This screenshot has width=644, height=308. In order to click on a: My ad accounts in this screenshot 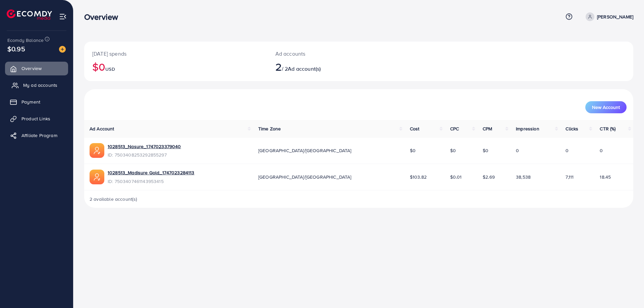, I will do `click(37, 85)`.